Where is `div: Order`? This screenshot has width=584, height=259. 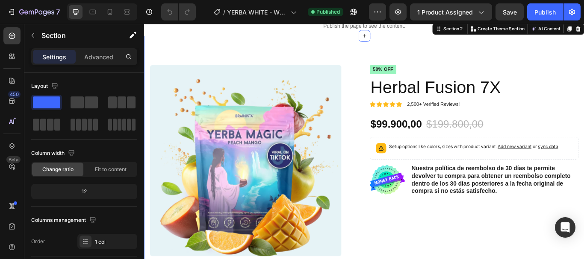
div: Order is located at coordinates (38, 242).